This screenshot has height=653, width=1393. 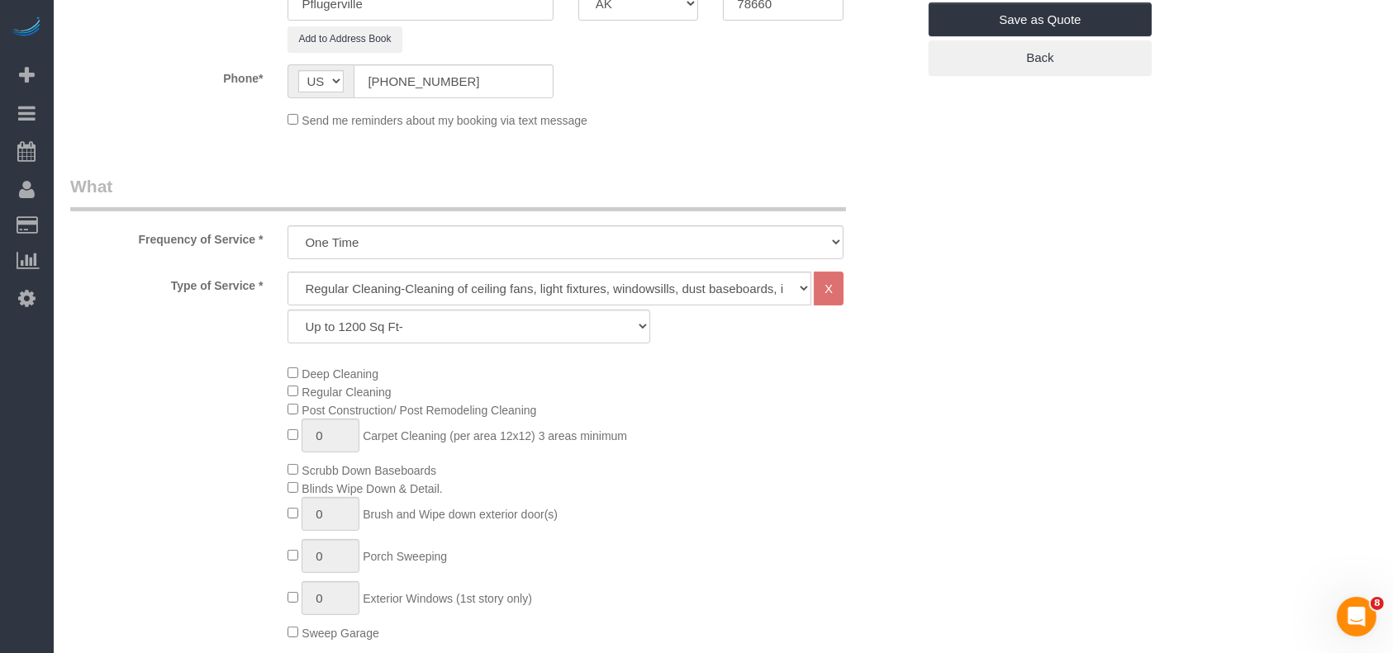 What do you see at coordinates (453, 81) in the screenshot?
I see `input: Phone*` at bounding box center [453, 81].